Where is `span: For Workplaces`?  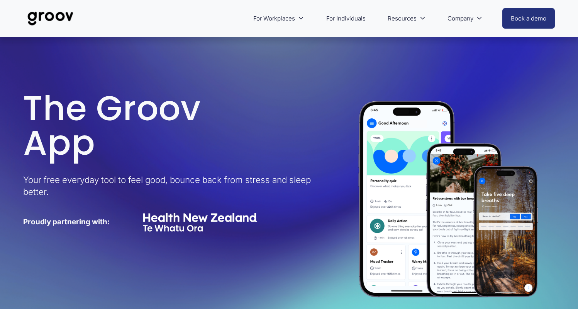 span: For Workplaces is located at coordinates (274, 18).